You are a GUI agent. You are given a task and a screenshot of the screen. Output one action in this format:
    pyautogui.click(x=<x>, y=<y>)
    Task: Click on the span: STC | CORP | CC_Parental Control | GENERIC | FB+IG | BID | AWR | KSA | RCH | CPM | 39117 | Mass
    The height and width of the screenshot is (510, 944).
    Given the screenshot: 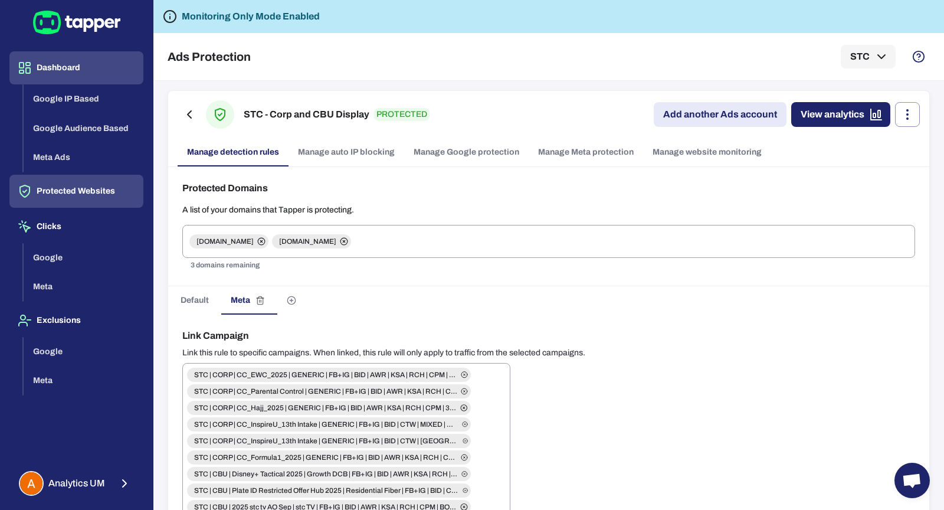 What is the action you would take?
    pyautogui.click(x=326, y=391)
    